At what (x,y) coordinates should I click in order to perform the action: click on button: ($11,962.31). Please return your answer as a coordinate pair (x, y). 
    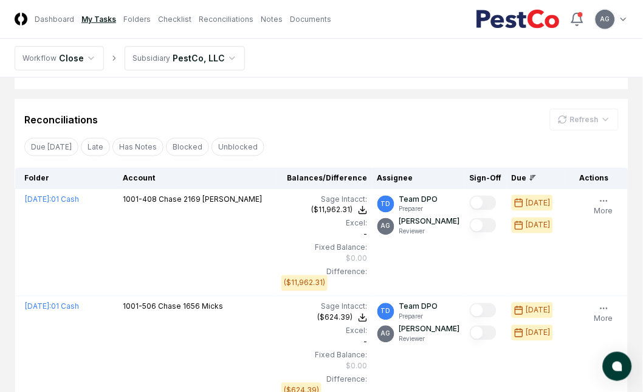
    Looking at the image, I should click on (340, 210).